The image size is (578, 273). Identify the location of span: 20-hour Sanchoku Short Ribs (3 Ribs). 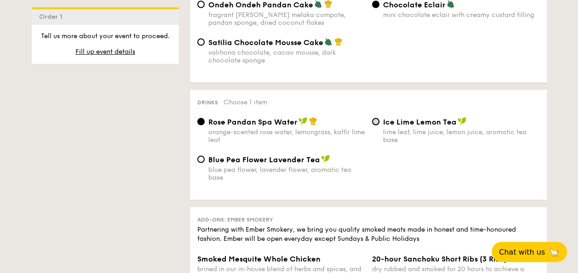
(439, 259).